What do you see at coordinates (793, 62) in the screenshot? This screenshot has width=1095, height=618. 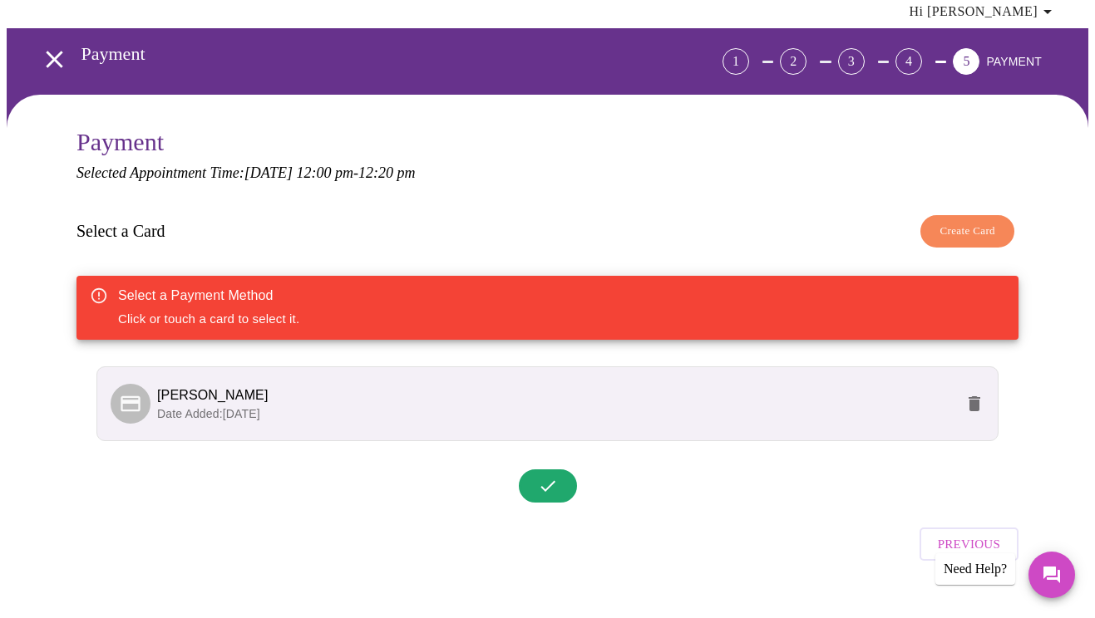 I see `div: 2` at bounding box center [793, 62].